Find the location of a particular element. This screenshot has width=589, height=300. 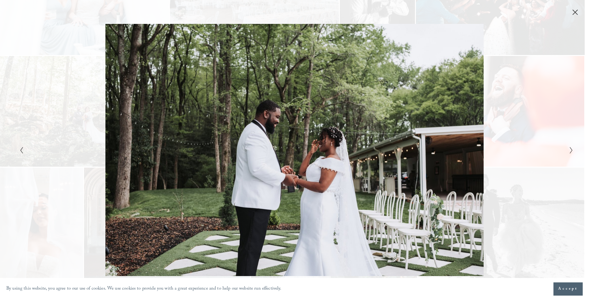

button: Accept is located at coordinates (568, 289).